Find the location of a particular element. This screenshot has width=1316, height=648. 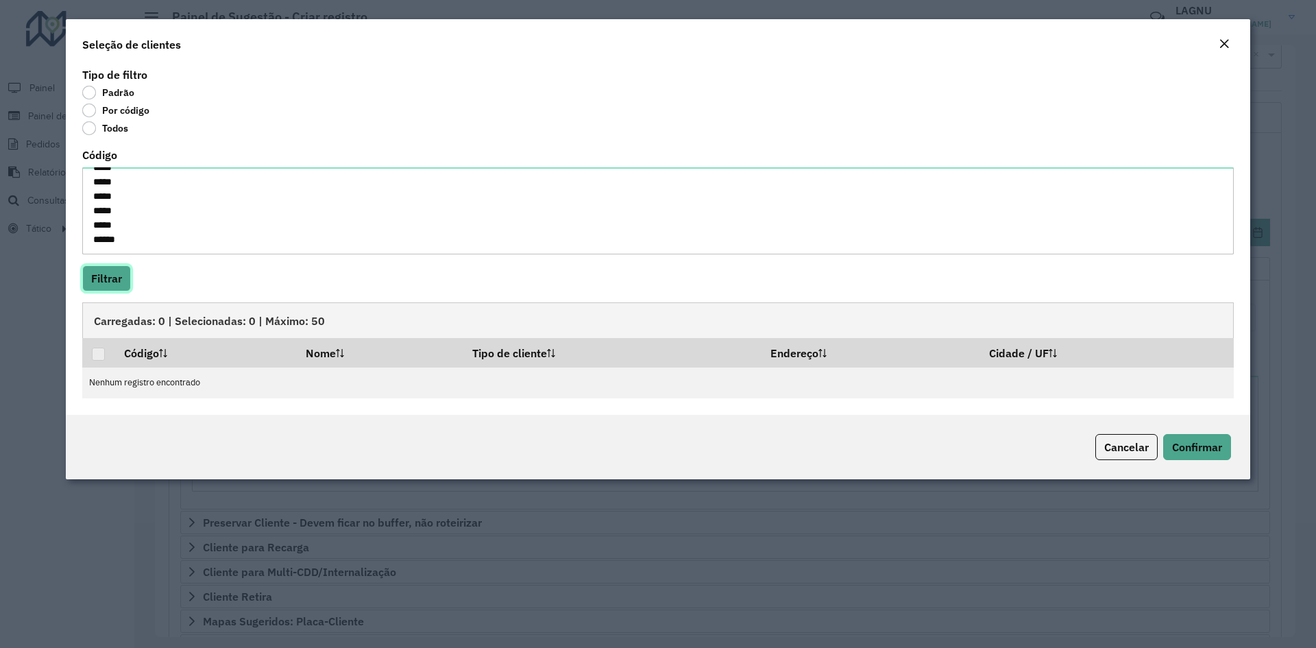

h4: Seleção de clientes is located at coordinates (132, 45).